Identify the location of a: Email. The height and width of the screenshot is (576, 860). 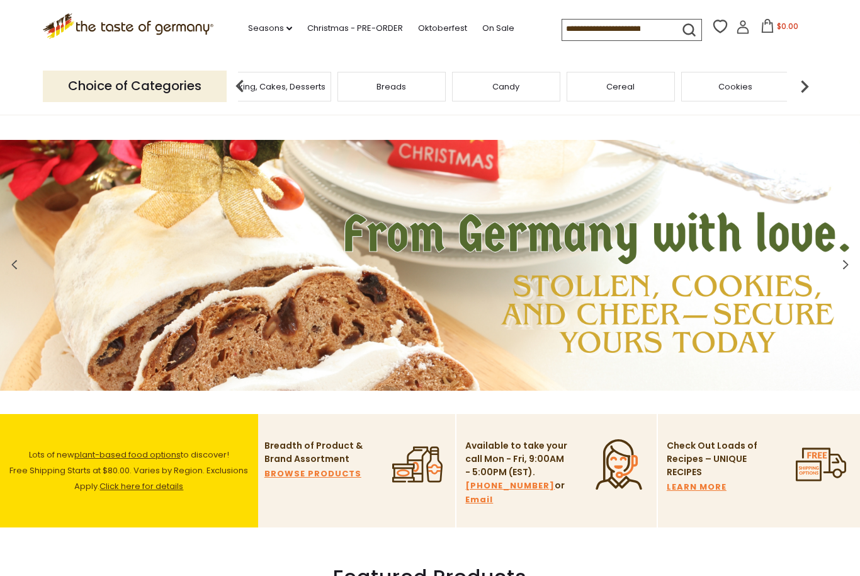
(479, 499).